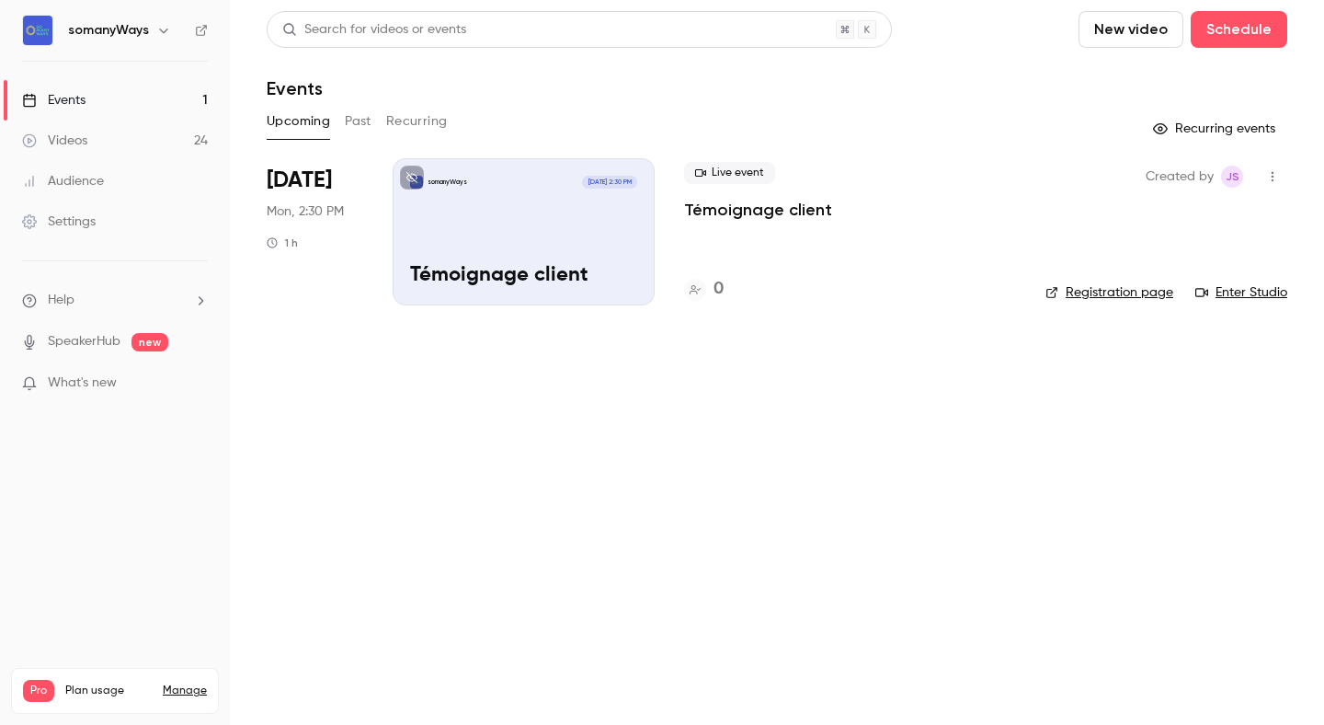  I want to click on div: 1 h, so click(282, 243).